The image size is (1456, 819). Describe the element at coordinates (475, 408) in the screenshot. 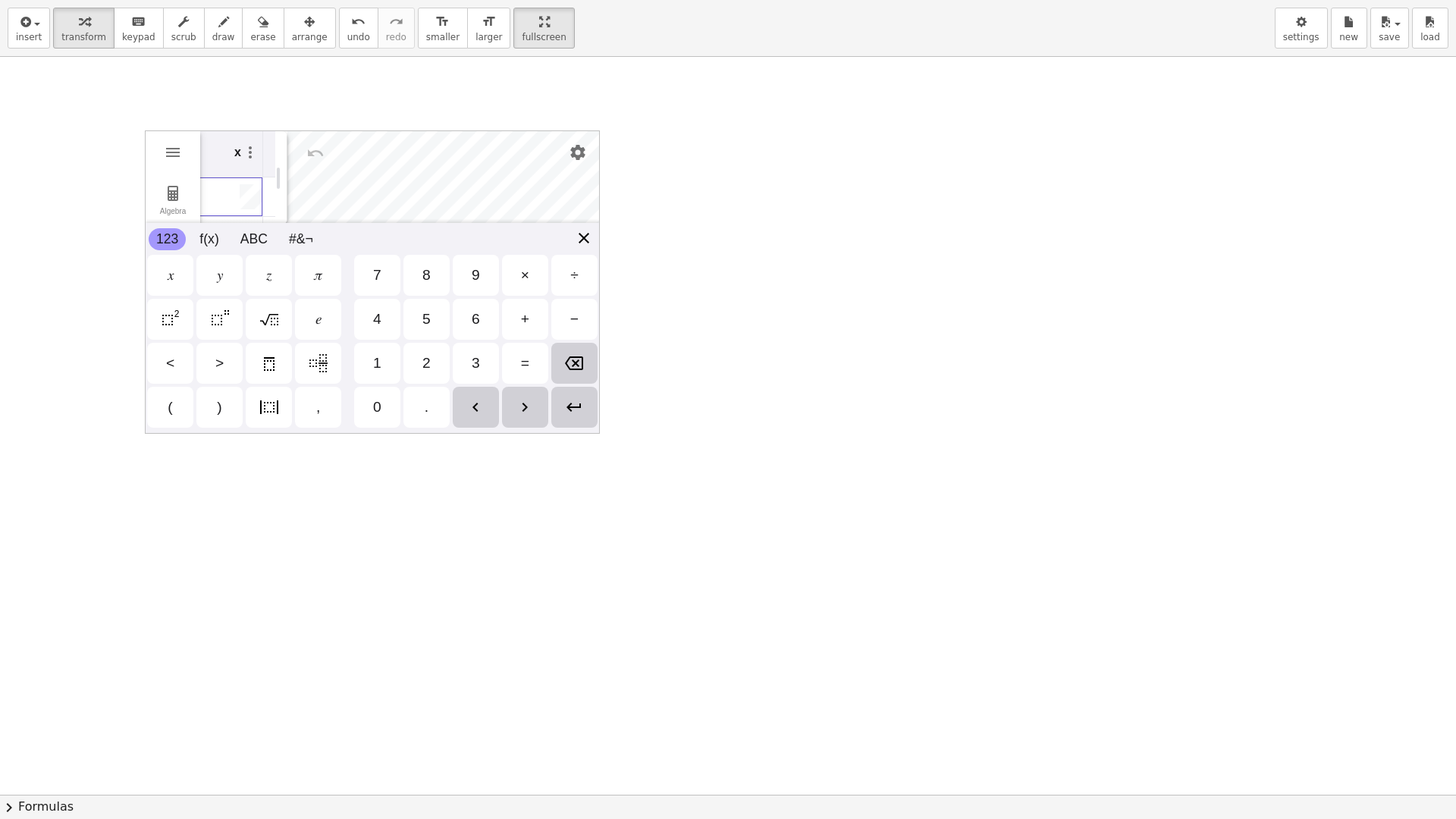

I see `img: Left Arrow` at that location.